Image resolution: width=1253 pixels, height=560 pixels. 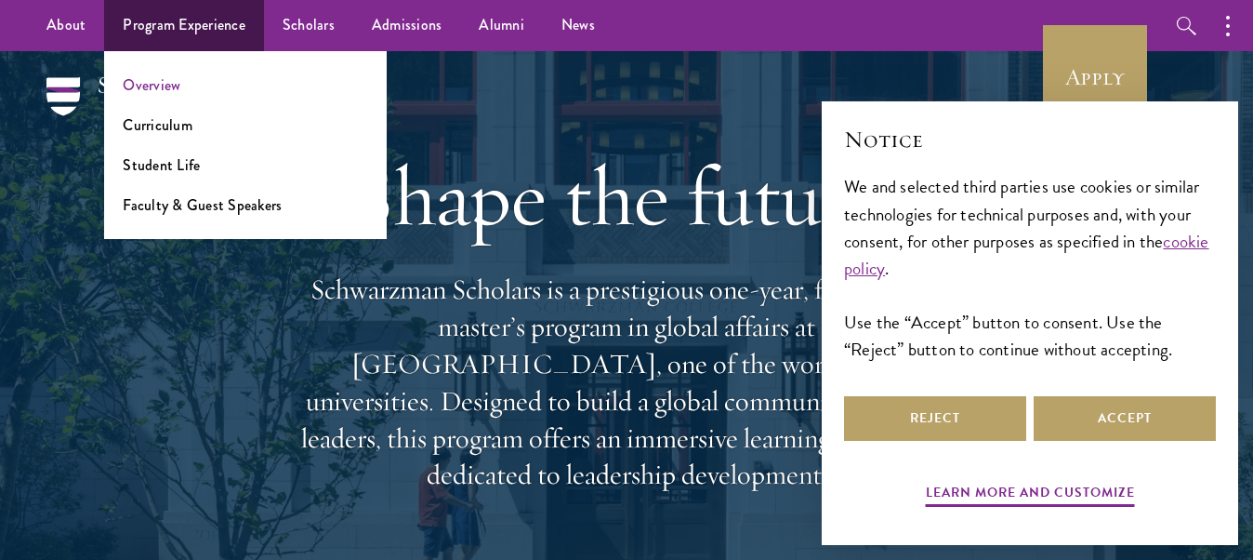 What do you see at coordinates (152, 85) in the screenshot?
I see `a: Overview` at bounding box center [152, 85].